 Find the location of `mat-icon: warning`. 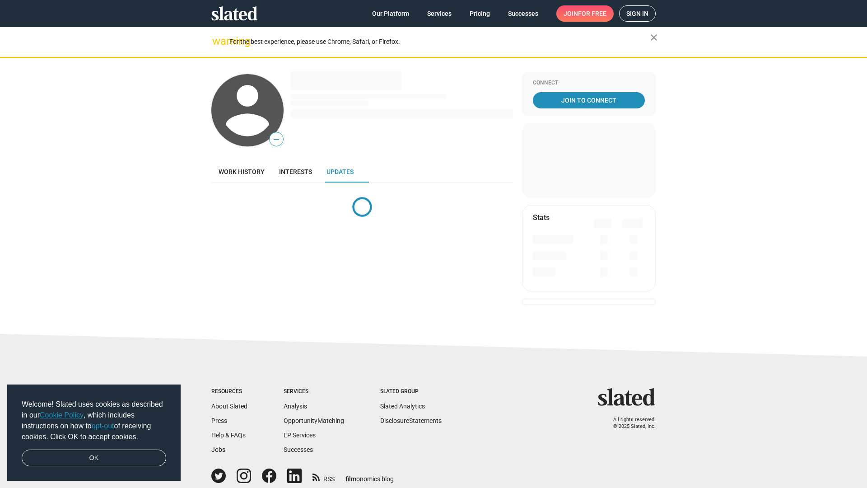

mat-icon: warning is located at coordinates (218, 41).